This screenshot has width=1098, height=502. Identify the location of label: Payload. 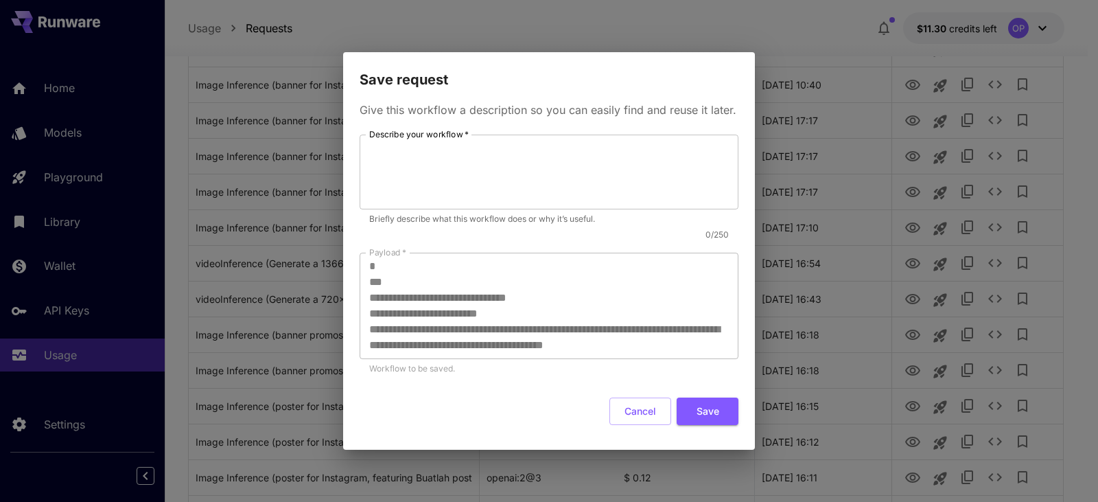
(388, 252).